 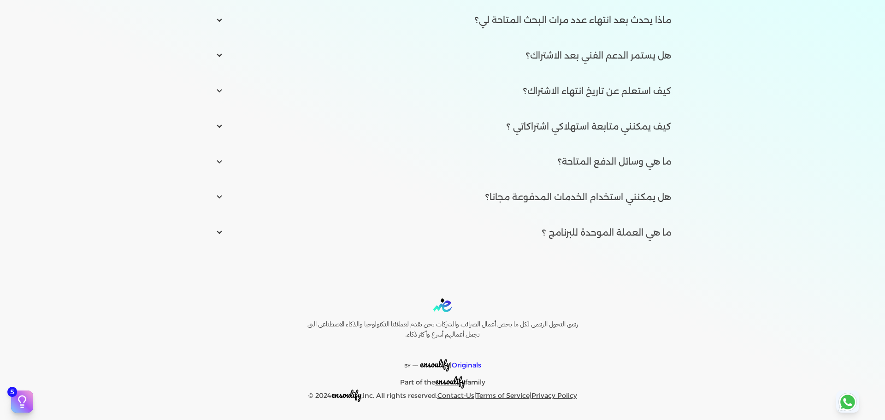 What do you see at coordinates (442, 329) in the screenshot?
I see `h6: رفيق التحول الرقمي لكل ما يخص أعمال الضرائب والشركات نحن نقدم لعملائنا التكنولوجيا والذكاء الاصطن...` at bounding box center [442, 329].